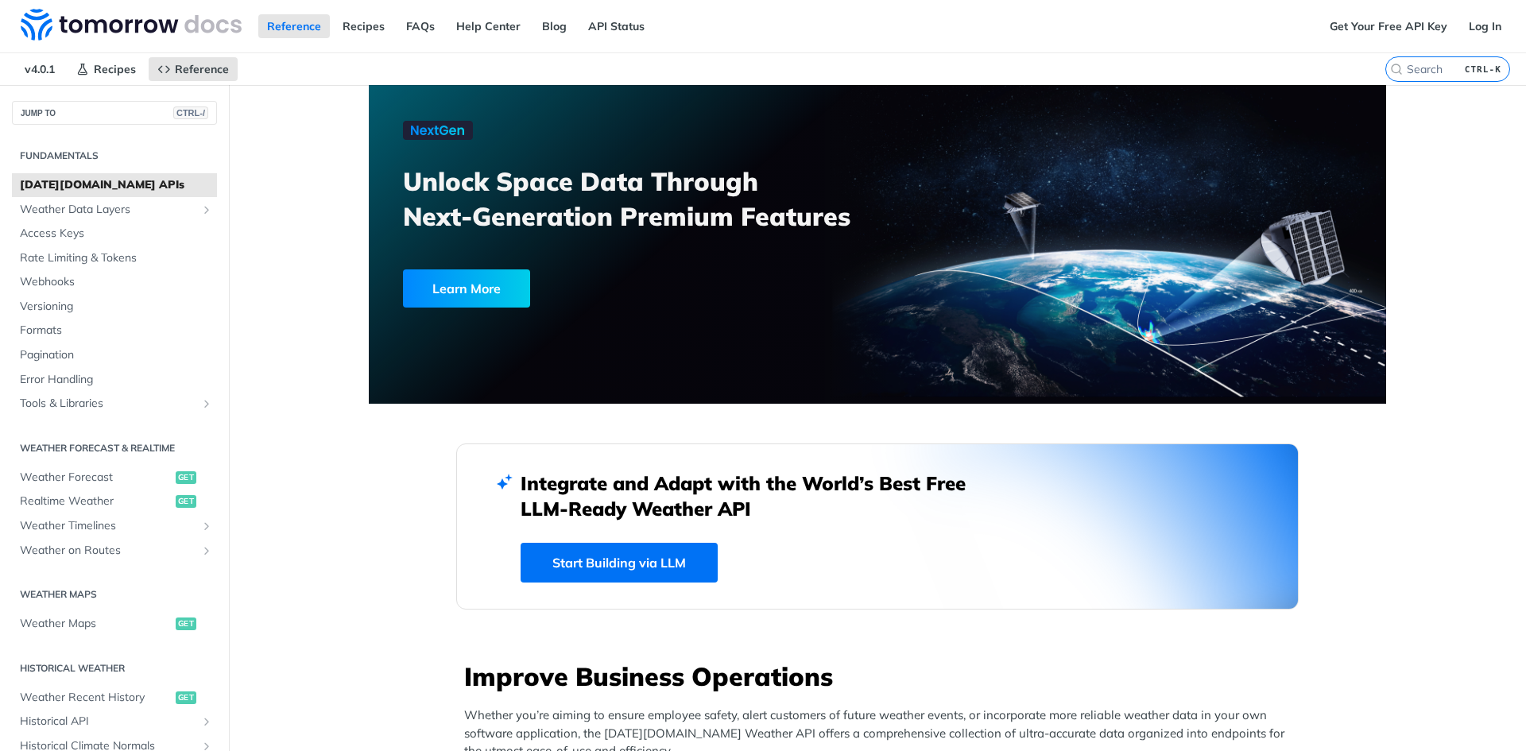  What do you see at coordinates (420, 26) in the screenshot?
I see `a: FAQs` at bounding box center [420, 26].